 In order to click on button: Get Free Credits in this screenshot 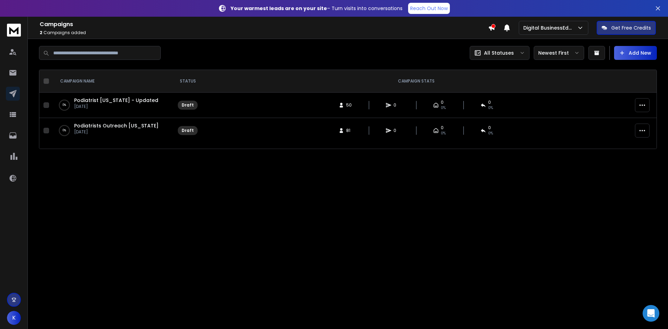, I will do `click(627, 28)`.